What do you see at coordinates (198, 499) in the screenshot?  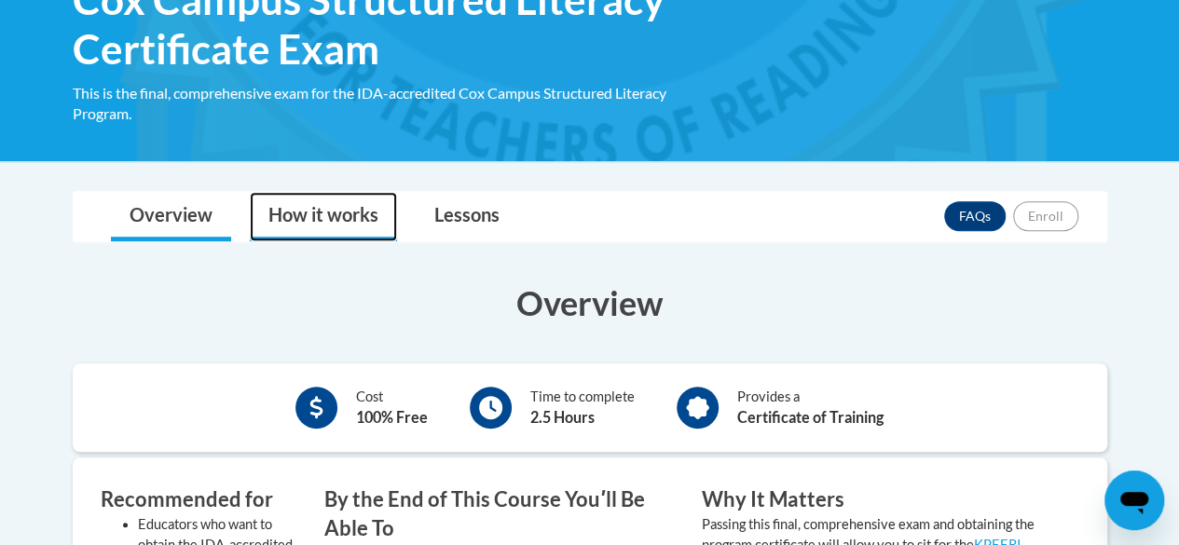 I see `h3: Recommended for` at bounding box center [198, 499].